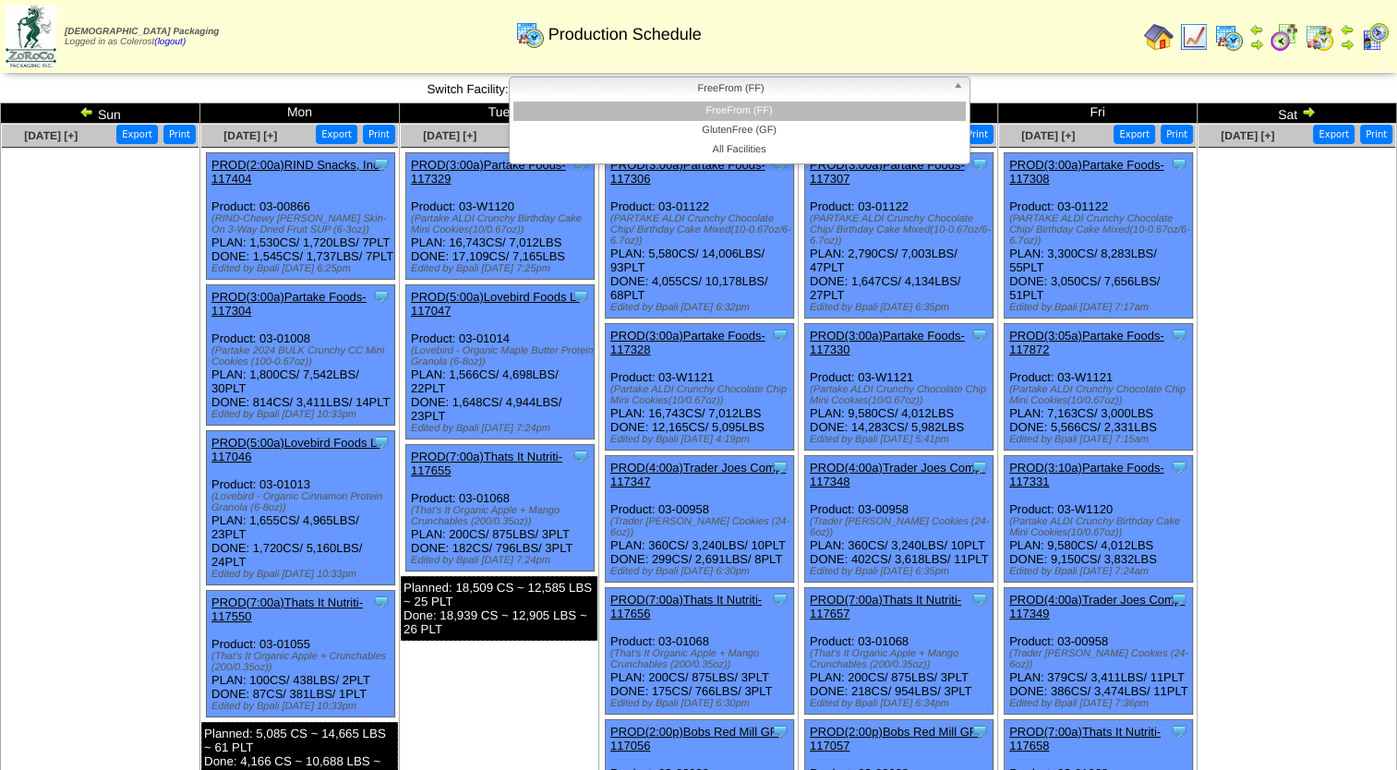 The height and width of the screenshot is (770, 1397). Describe the element at coordinates (1097, 607) in the screenshot. I see `a: PROD(4:00a)Trader Joes Comp-117349` at that location.